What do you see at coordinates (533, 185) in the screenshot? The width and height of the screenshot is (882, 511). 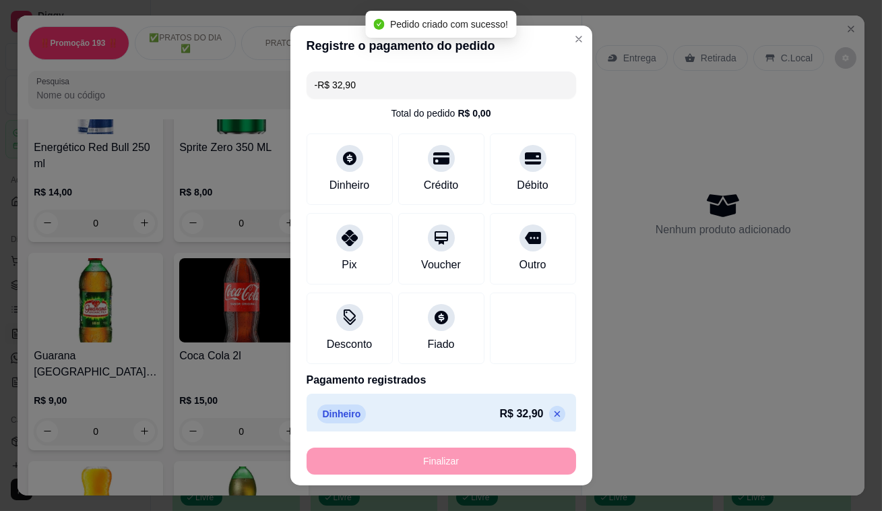 I see `div: Débito` at bounding box center [533, 185].